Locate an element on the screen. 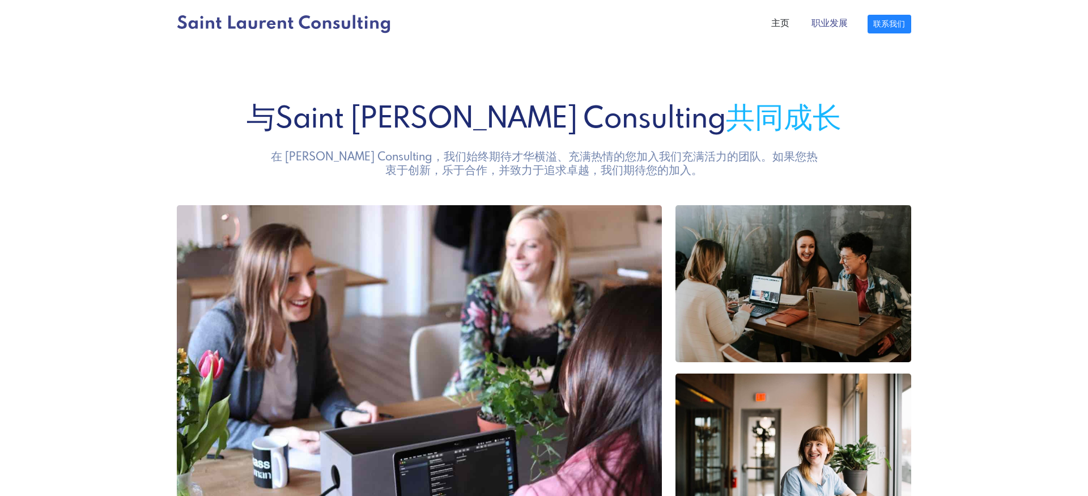 The width and height of the screenshot is (1088, 496). font: 职业发展 is located at coordinates (830, 23).